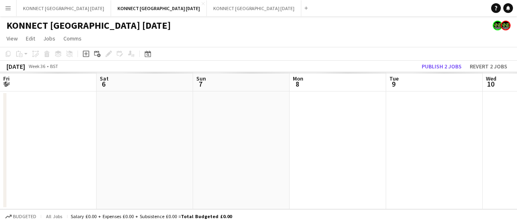 The height and width of the screenshot is (223, 517). Describe the element at coordinates (54, 66) in the screenshot. I see `div: BST` at that location.